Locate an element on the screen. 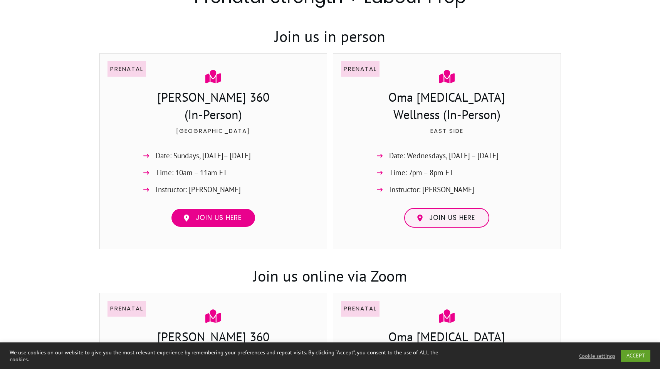 This screenshot has height=369, width=660. h3: Join us in person is located at coordinates (330, 36).